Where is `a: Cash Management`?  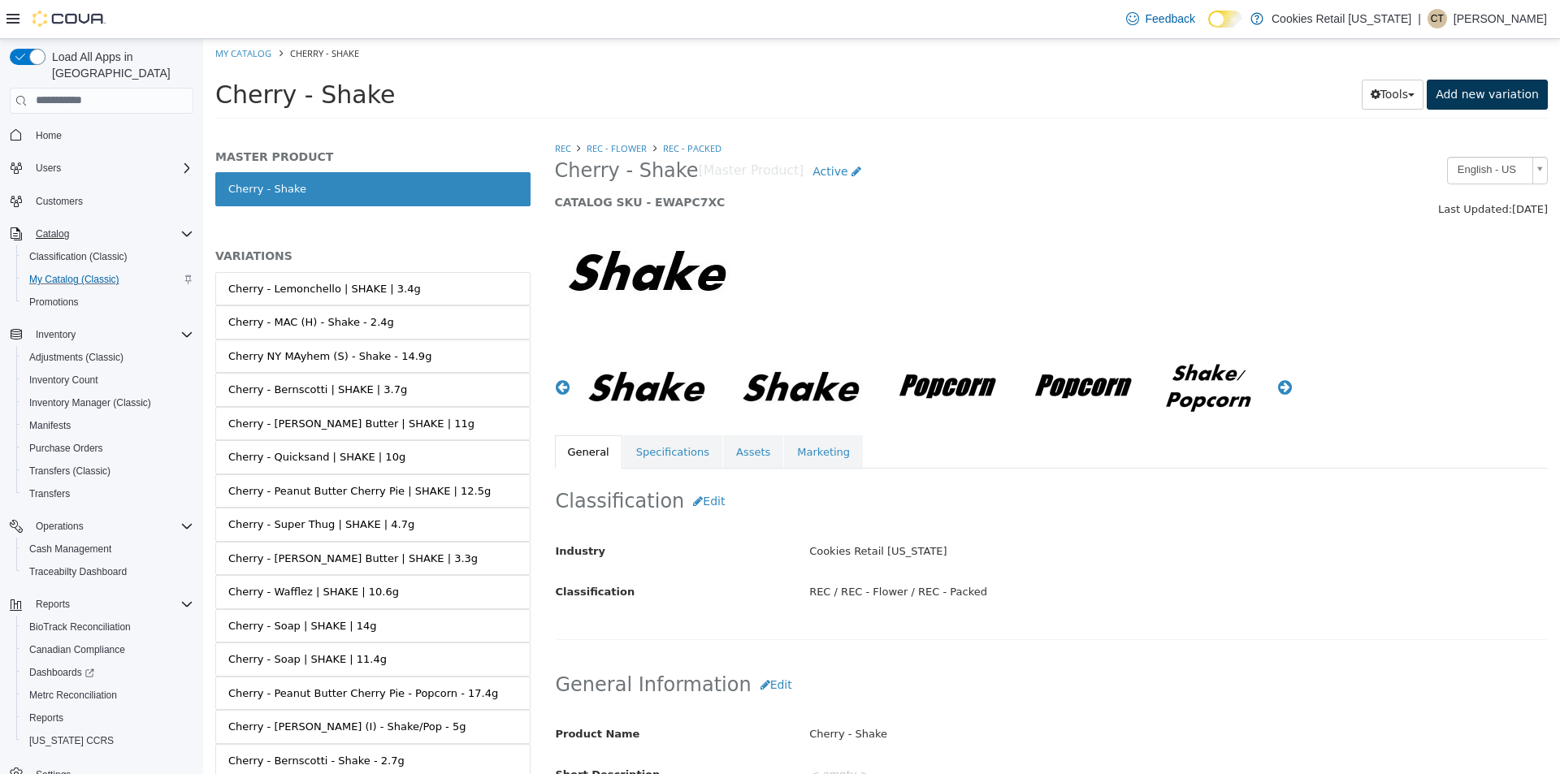 a: Cash Management is located at coordinates (70, 549).